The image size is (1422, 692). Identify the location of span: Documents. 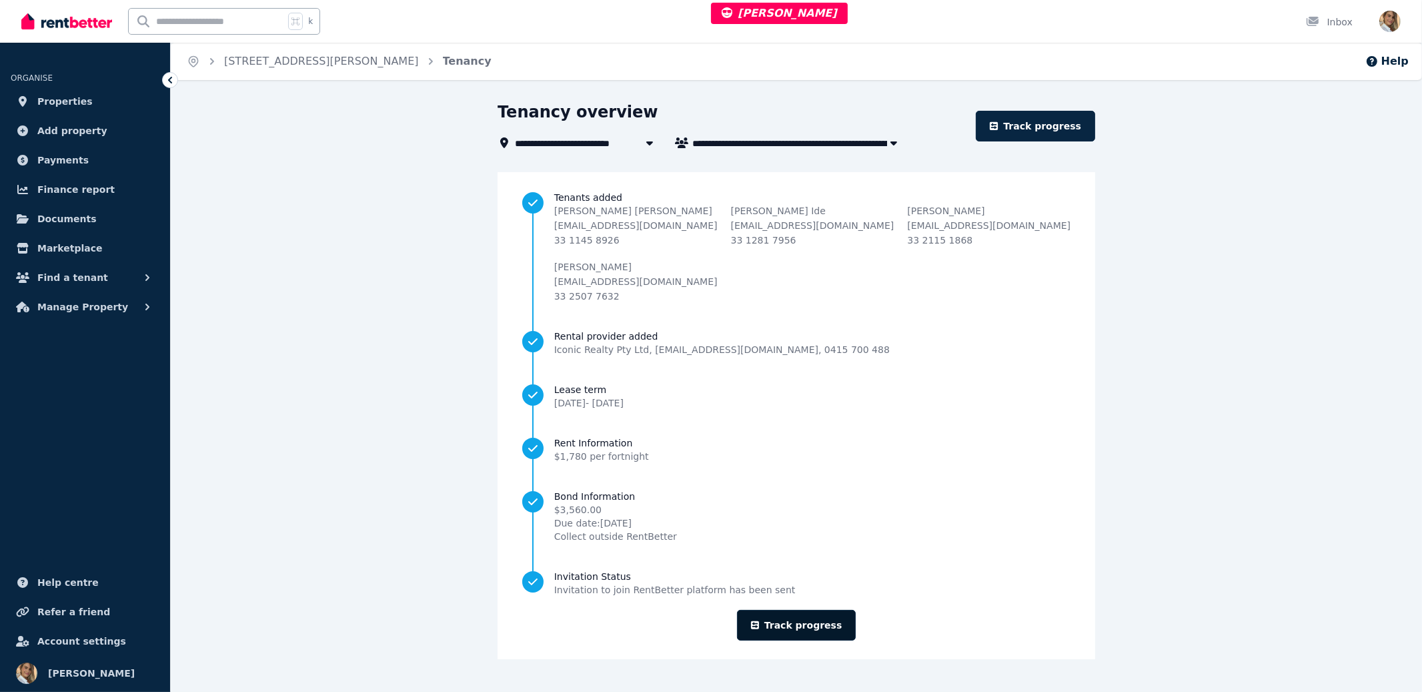
(67, 219).